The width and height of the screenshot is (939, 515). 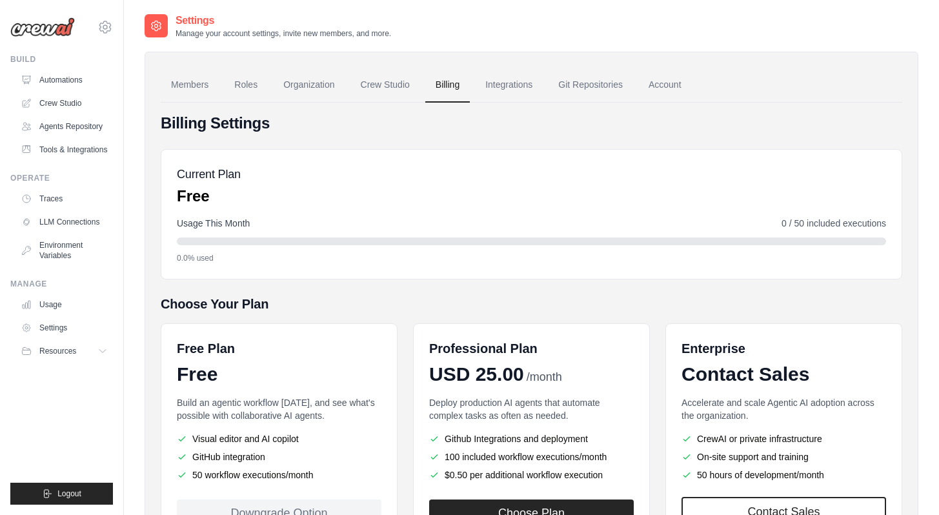 What do you see at coordinates (208, 174) in the screenshot?
I see `h5: Current Plan` at bounding box center [208, 174].